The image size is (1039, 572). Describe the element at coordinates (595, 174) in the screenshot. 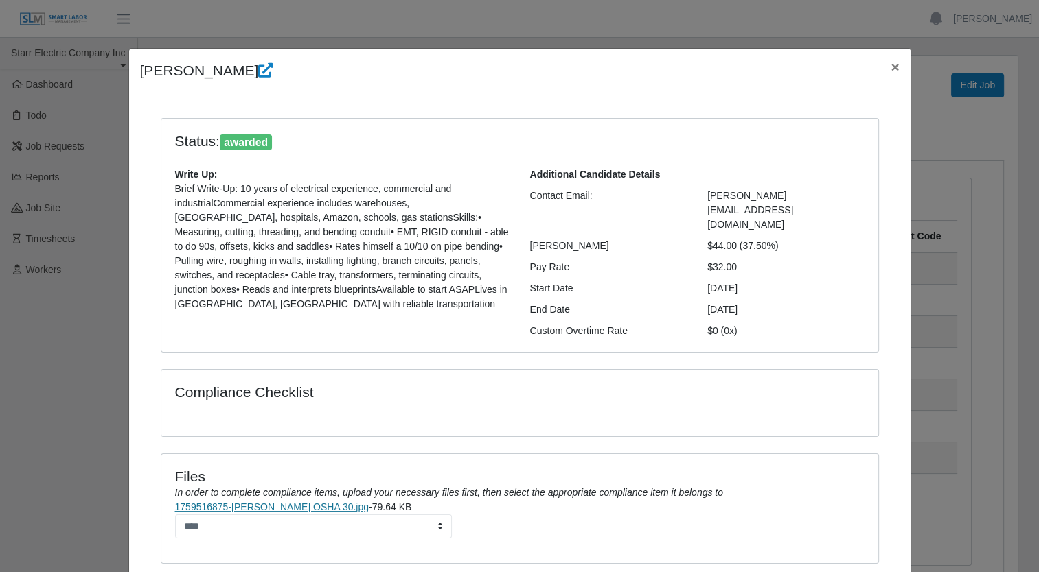

I see `b: Additional Candidate Details` at that location.